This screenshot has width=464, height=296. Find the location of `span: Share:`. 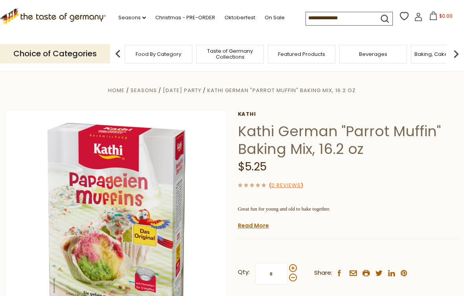

span: Share: is located at coordinates (323, 273).